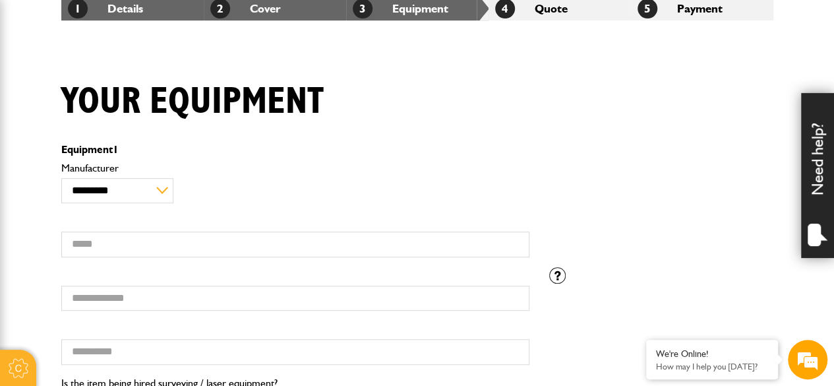 Image resolution: width=834 pixels, height=386 pixels. What do you see at coordinates (818, 175) in the screenshot?
I see `div: Need help?` at bounding box center [818, 175].